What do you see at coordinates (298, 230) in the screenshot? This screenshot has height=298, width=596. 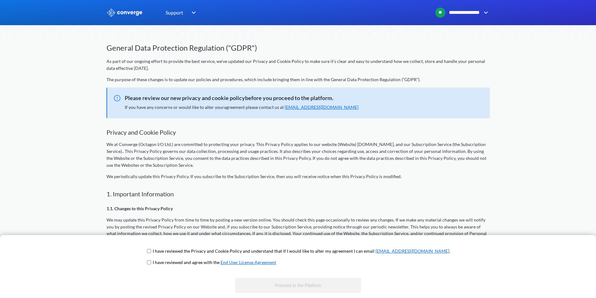 I see `p: We may update this Privacy Policy from time to time by posting a new version online. You should c...` at bounding box center [298, 230].